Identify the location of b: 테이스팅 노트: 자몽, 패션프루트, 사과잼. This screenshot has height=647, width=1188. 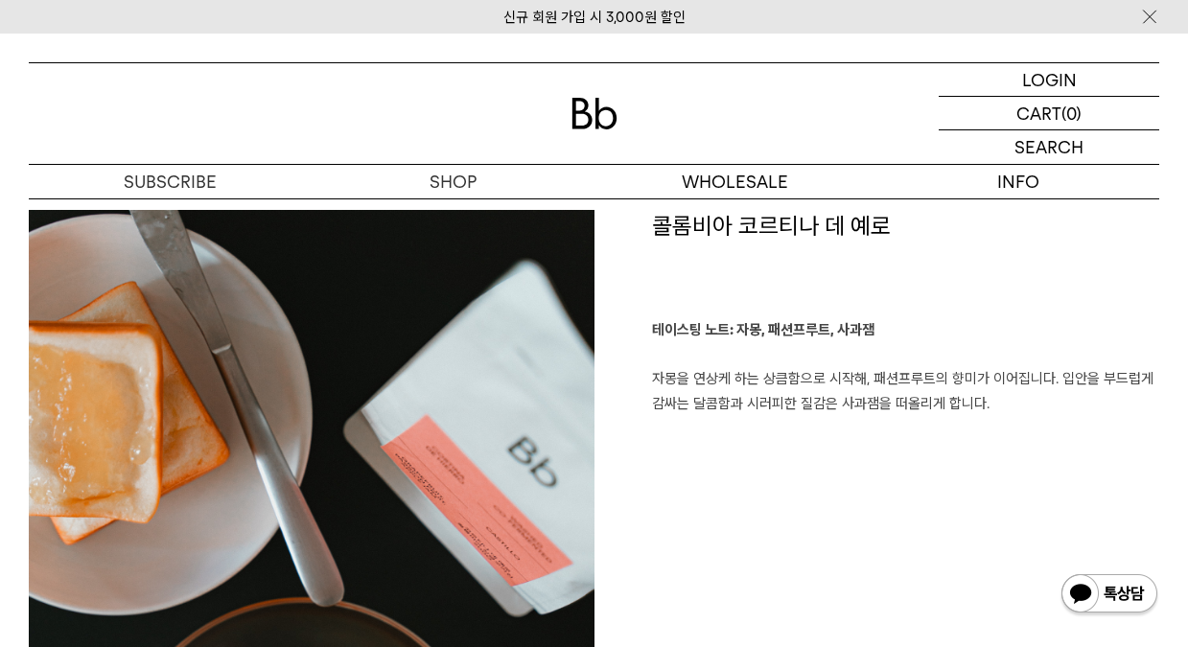
(763, 330).